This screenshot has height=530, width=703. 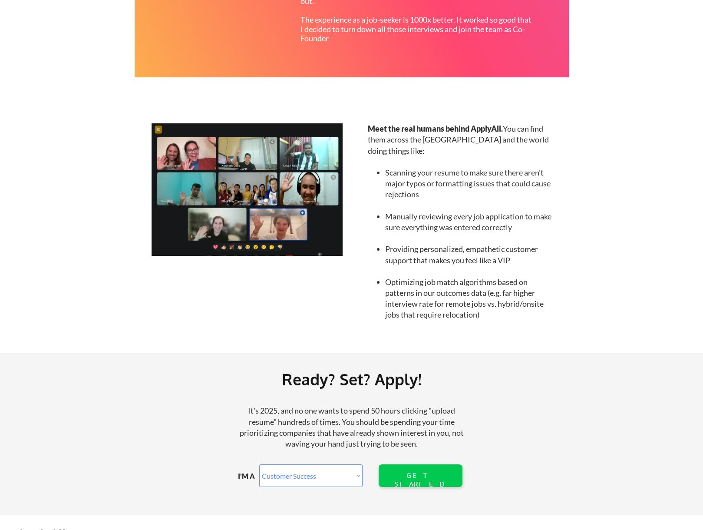 What do you see at coordinates (420, 479) in the screenshot?
I see `div: GET STARTED` at bounding box center [420, 479].